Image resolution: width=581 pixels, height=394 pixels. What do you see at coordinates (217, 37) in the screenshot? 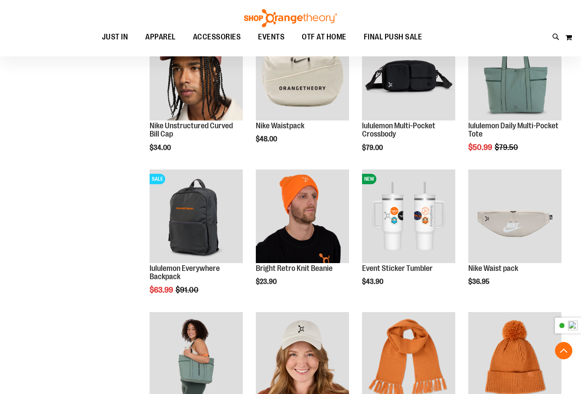
I see `a: ACCESSORIES` at bounding box center [217, 37].